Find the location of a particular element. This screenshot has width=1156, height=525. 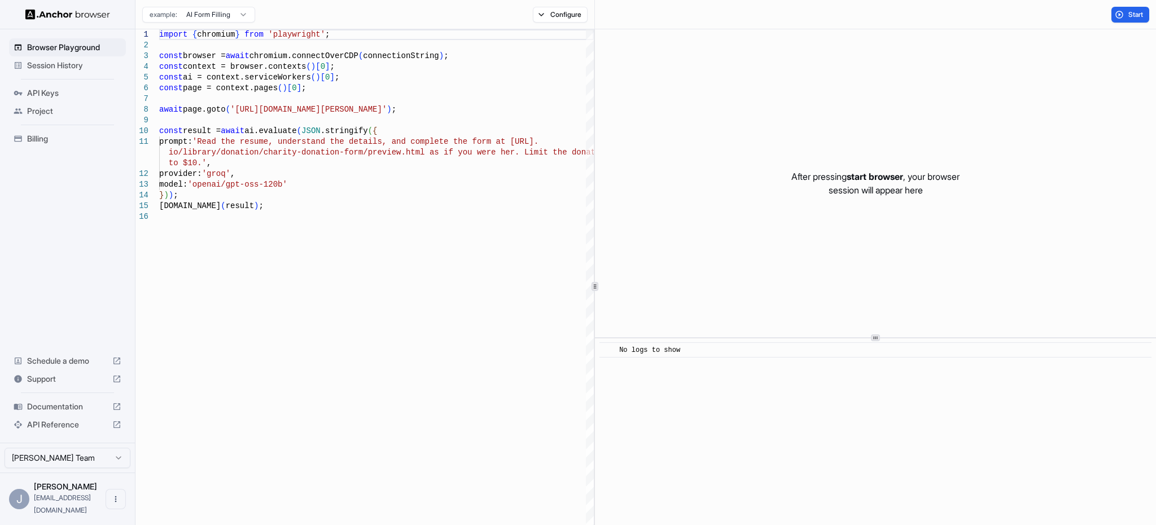

div: Browser Playground is located at coordinates (67, 47).